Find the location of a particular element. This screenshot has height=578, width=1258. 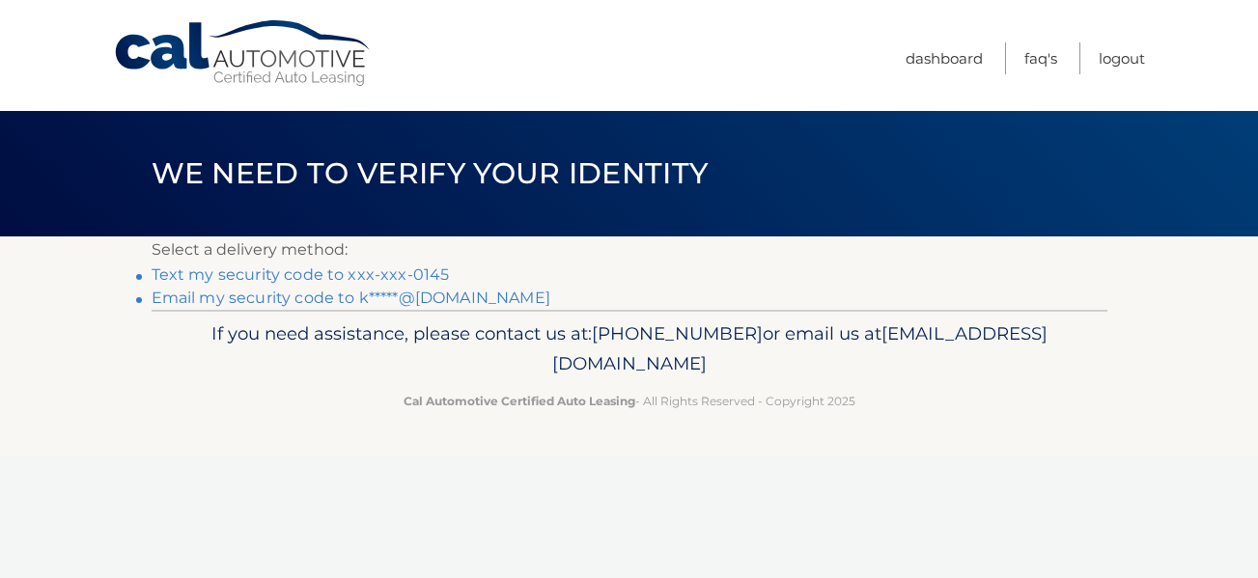

p: - All Rights Reserved - Copyright 2025 is located at coordinates (629, 401).